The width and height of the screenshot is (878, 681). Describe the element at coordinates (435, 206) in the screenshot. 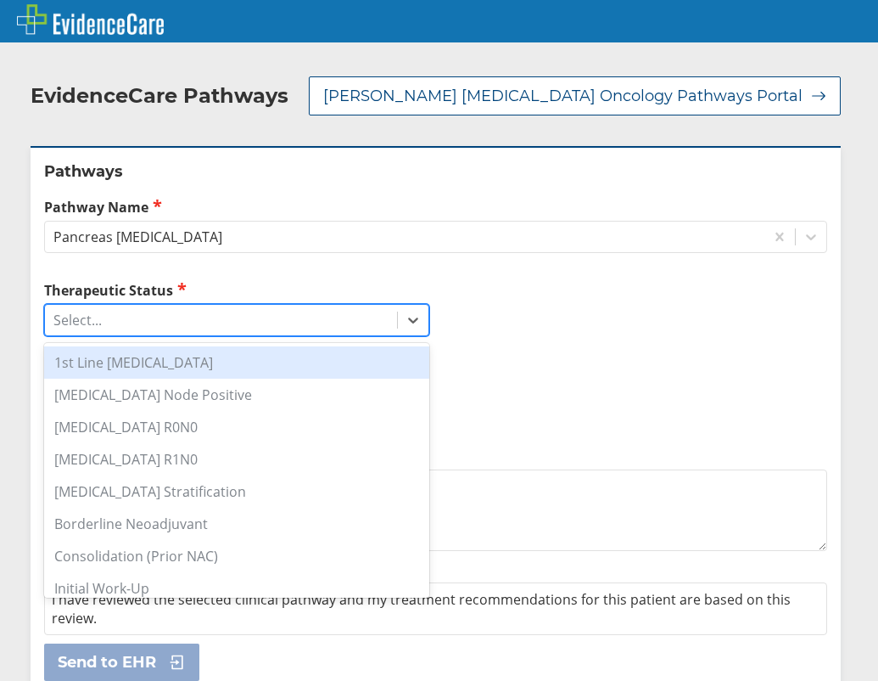

I see `label: Pathway Name` at that location.